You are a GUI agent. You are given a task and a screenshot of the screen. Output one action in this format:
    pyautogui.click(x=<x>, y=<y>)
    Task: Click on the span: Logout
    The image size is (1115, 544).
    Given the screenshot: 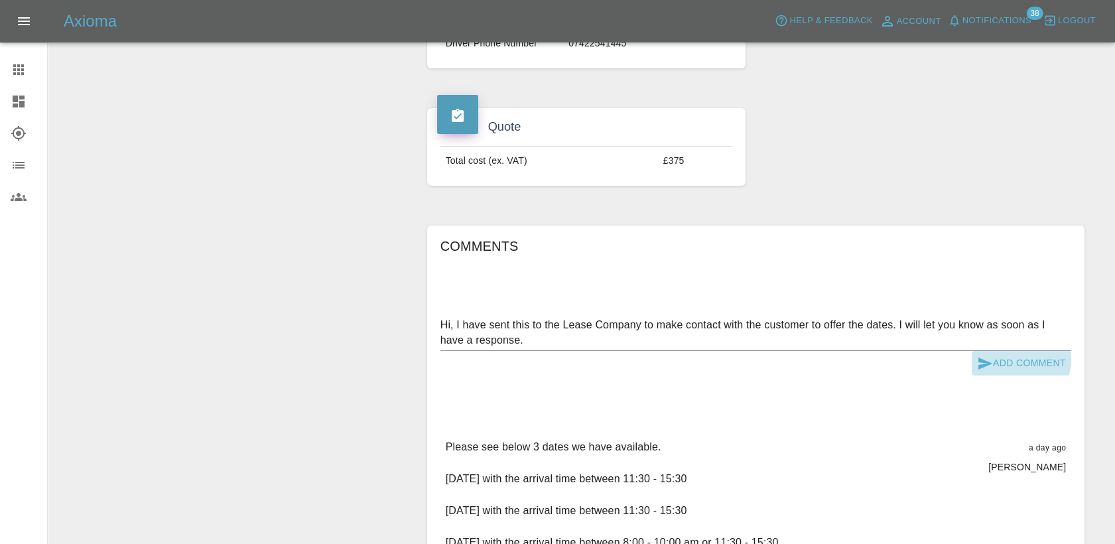 What is the action you would take?
    pyautogui.click(x=1077, y=21)
    